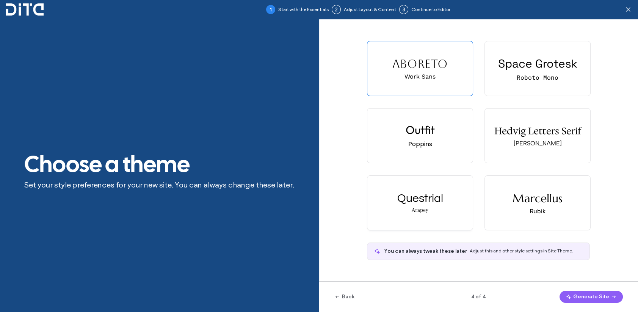 Image resolution: width=638 pixels, height=312 pixels. I want to click on div: Outfit, so click(420, 130).